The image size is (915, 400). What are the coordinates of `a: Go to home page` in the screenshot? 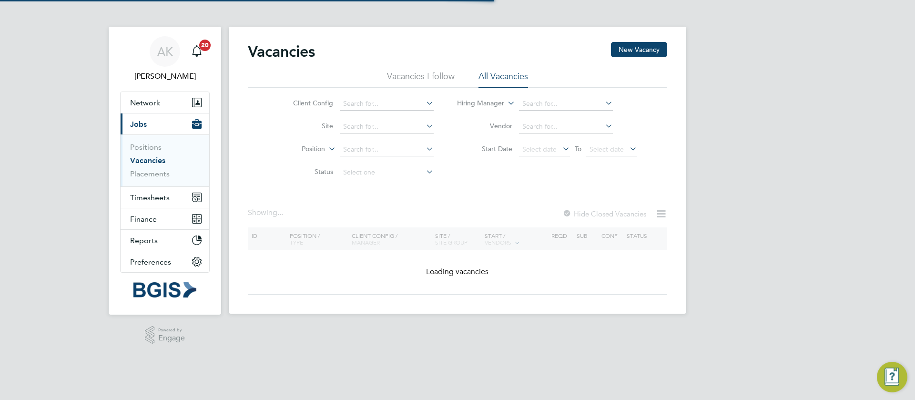 It's located at (165, 290).